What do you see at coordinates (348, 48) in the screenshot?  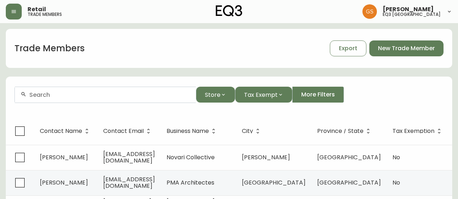 I see `button: Export` at bounding box center [348, 48].